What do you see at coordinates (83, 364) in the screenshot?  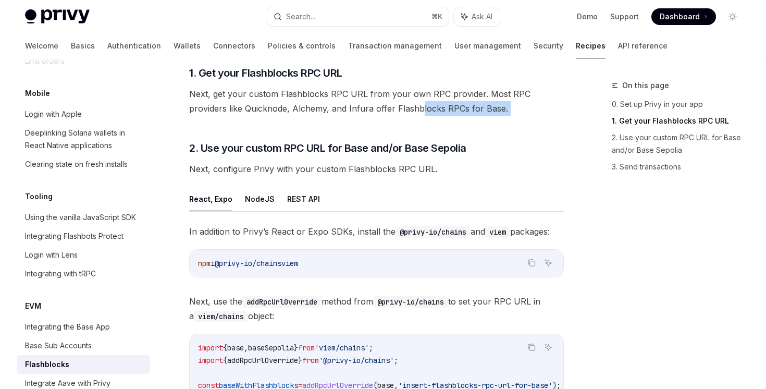 I see `a: Flashblocks` at bounding box center [83, 364].